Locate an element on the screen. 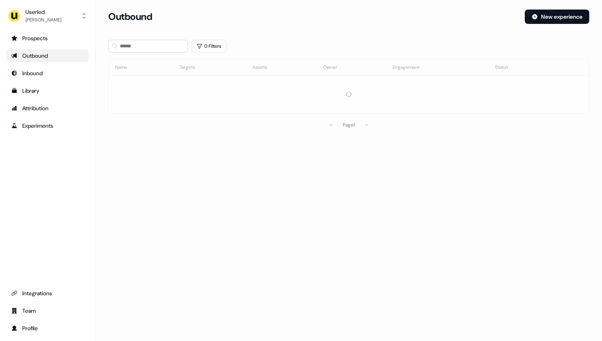  div: Inbound is located at coordinates (47, 73).